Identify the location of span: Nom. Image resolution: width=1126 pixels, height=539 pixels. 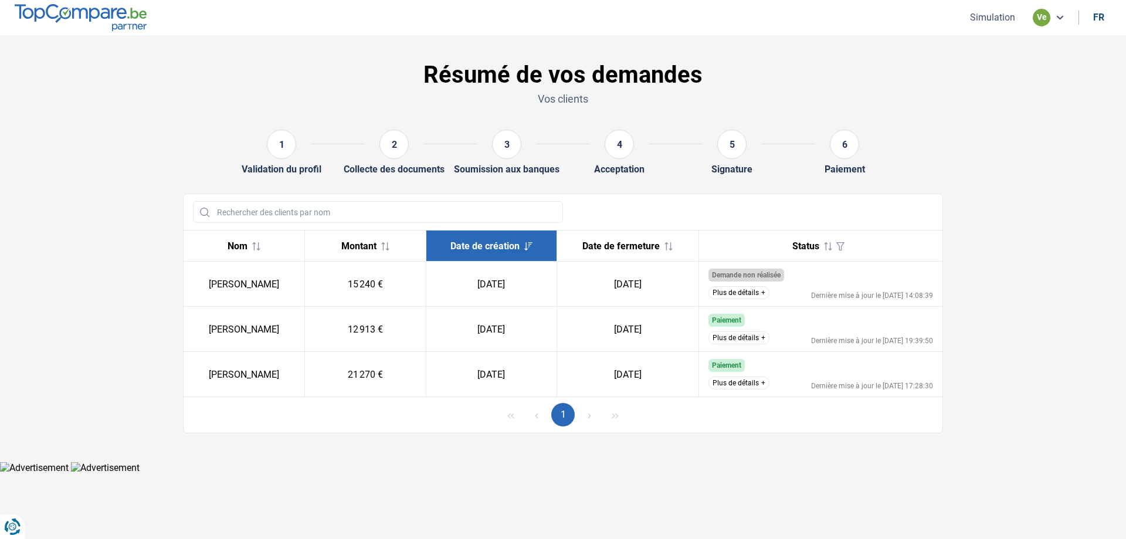
(238, 246).